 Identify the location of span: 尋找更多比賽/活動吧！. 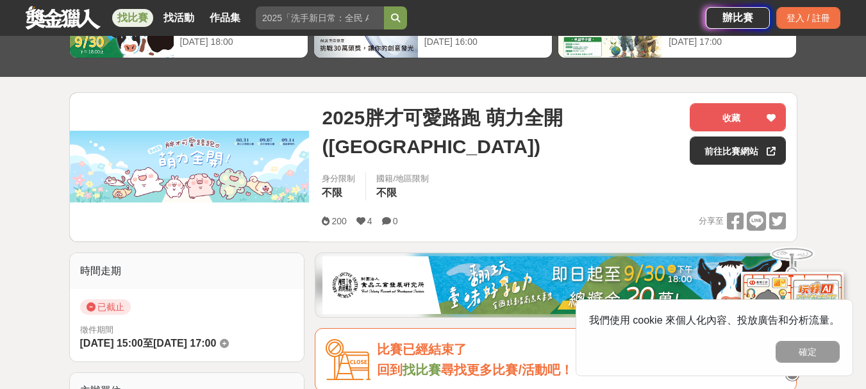
(507, 370).